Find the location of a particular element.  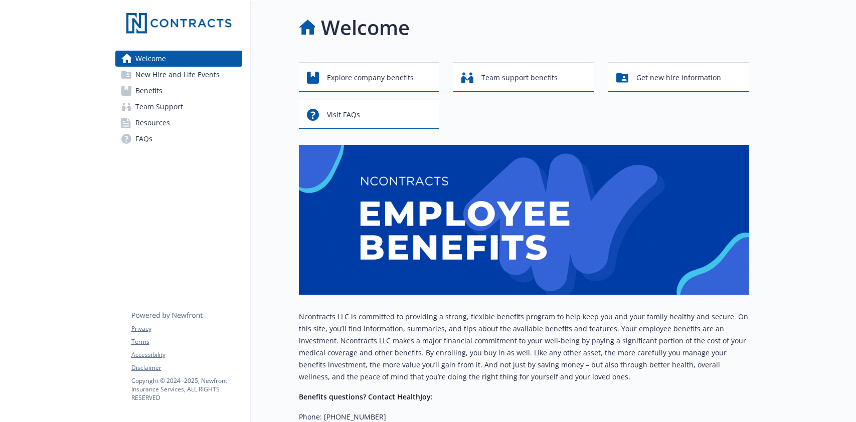

span: New Hire and Life Events is located at coordinates (178, 75).